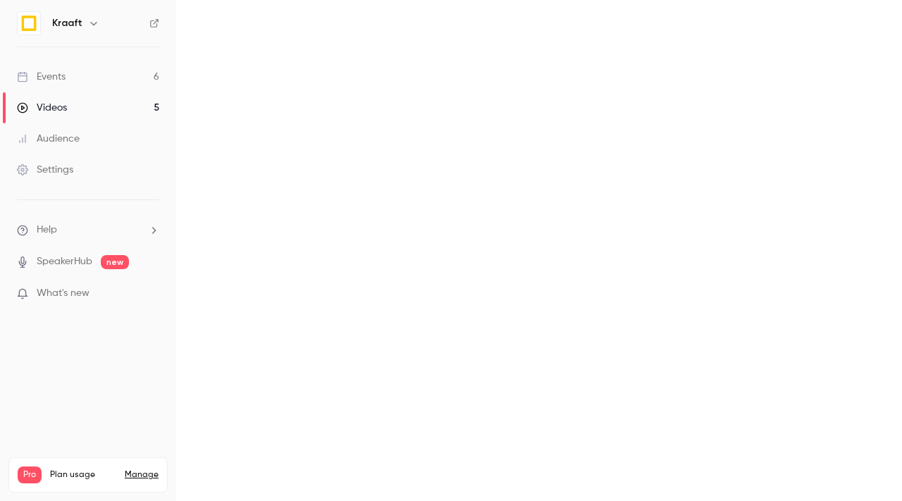 The height and width of the screenshot is (501, 902). I want to click on img: Kraaft, so click(29, 23).